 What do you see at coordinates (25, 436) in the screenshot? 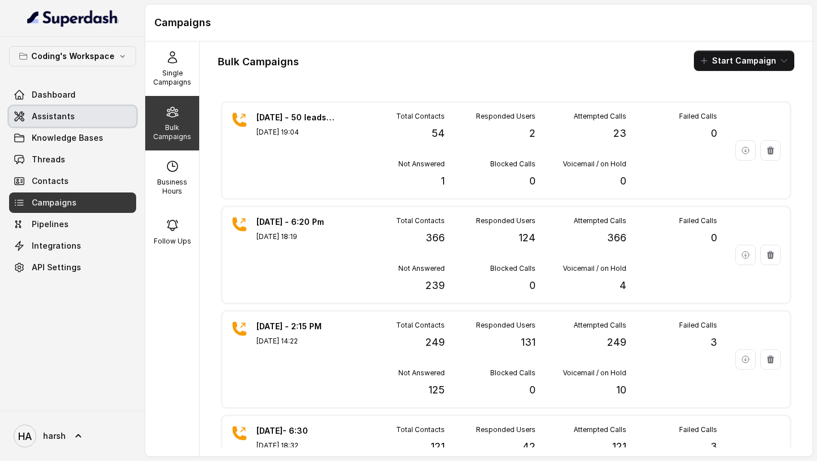
I see `text: HA` at bounding box center [25, 436].